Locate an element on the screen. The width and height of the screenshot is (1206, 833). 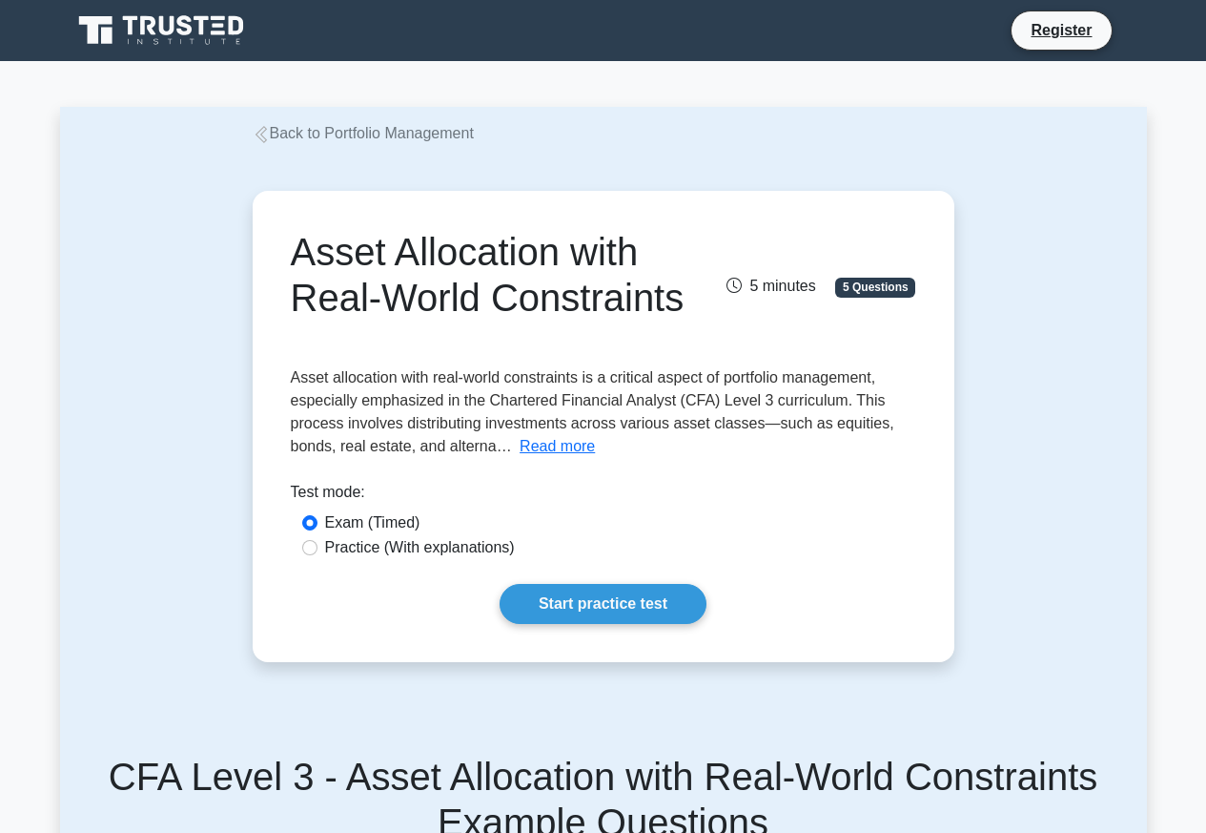
span: Asset allocation with real-world constraints is a critical aspect of portfolio management, especi... is located at coordinates (592, 411).